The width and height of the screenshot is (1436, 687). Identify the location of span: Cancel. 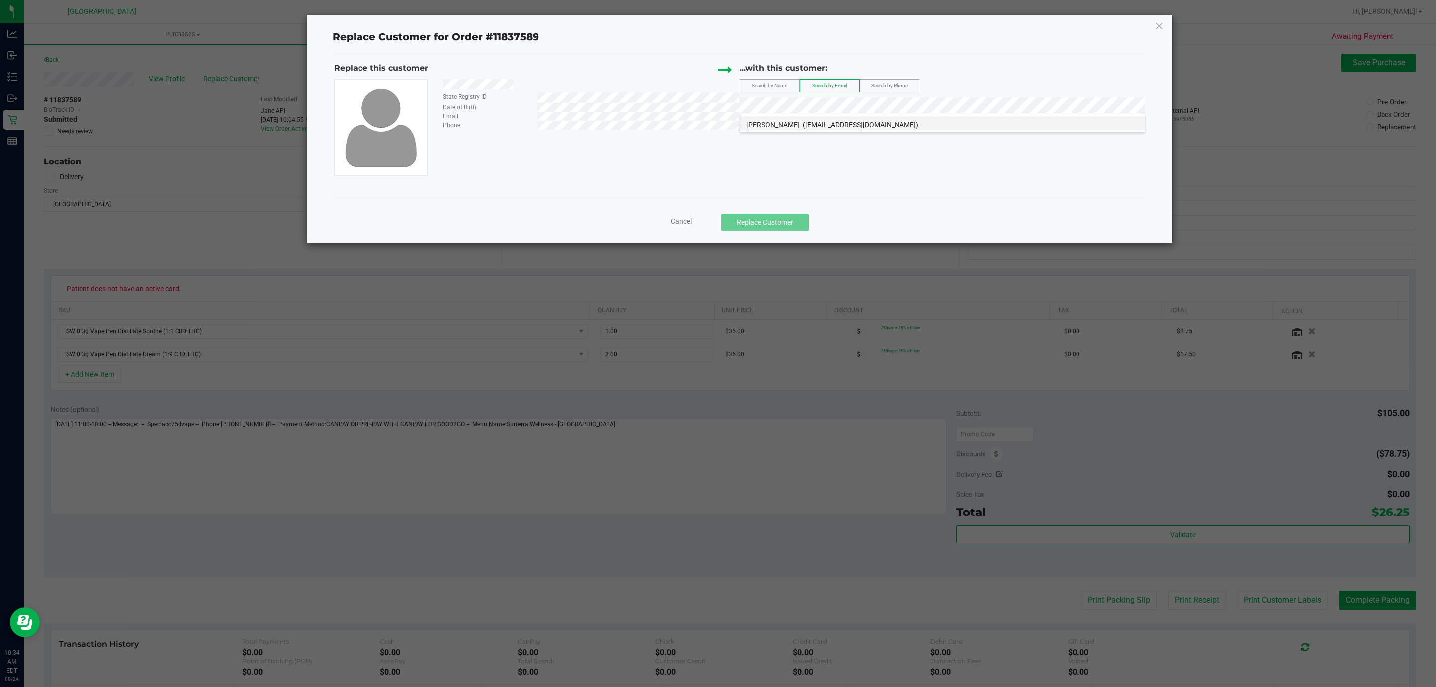
(681, 221).